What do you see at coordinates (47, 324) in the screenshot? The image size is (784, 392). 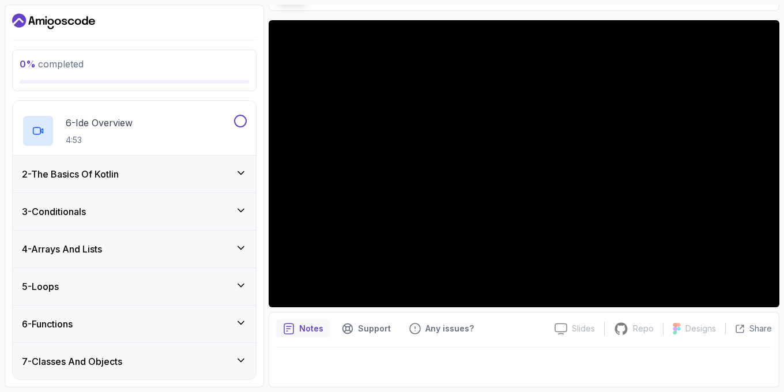 I see `h3: 6 - Functions` at bounding box center [47, 324].